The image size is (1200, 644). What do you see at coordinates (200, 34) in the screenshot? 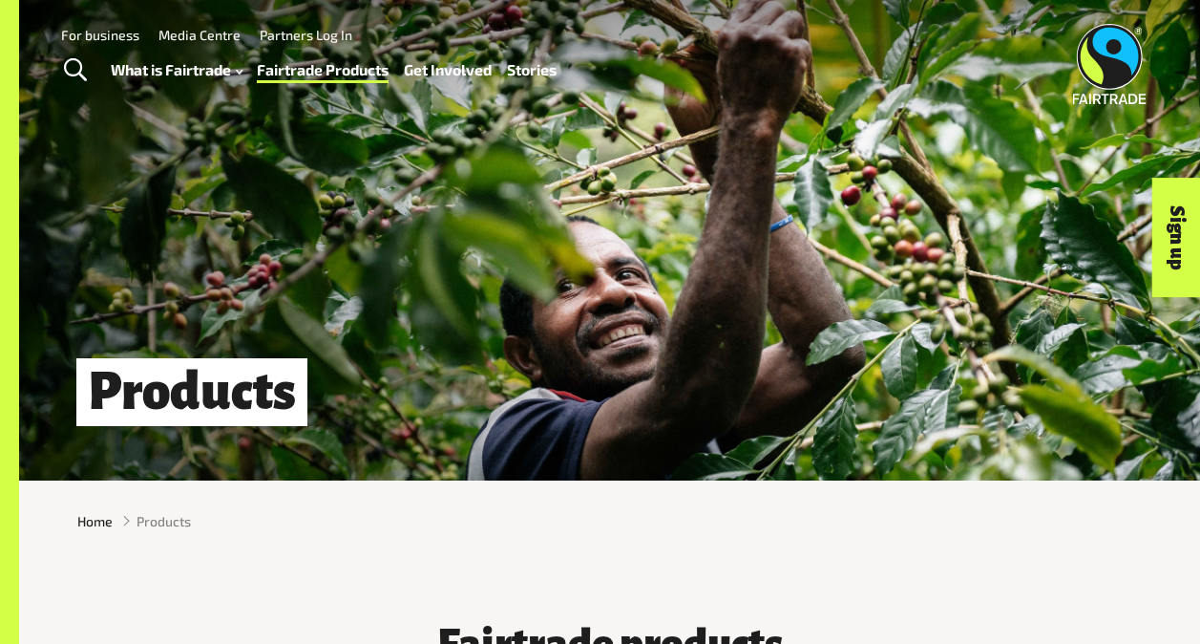
I see `a: Media Centre` at bounding box center [200, 34].